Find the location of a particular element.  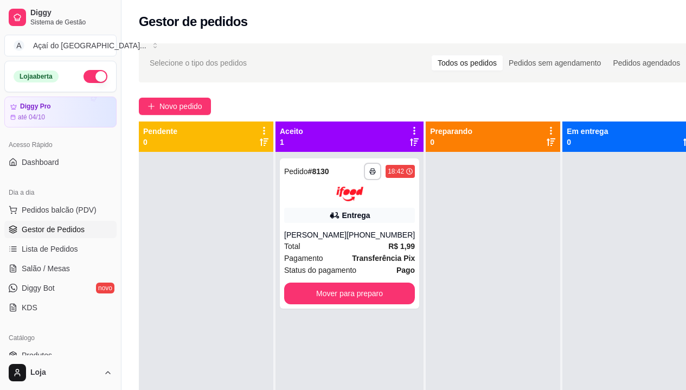

a: Diggy Proaté 04/10 is located at coordinates (60, 112).